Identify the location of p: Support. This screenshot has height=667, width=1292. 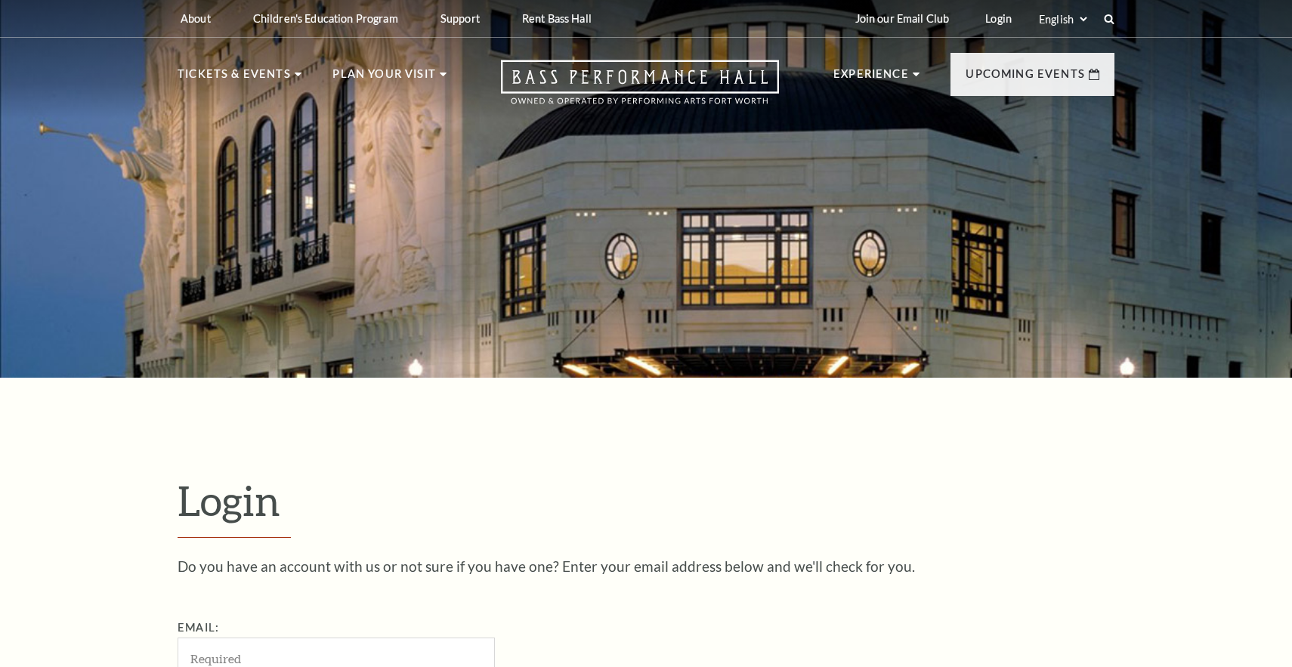
(460, 18).